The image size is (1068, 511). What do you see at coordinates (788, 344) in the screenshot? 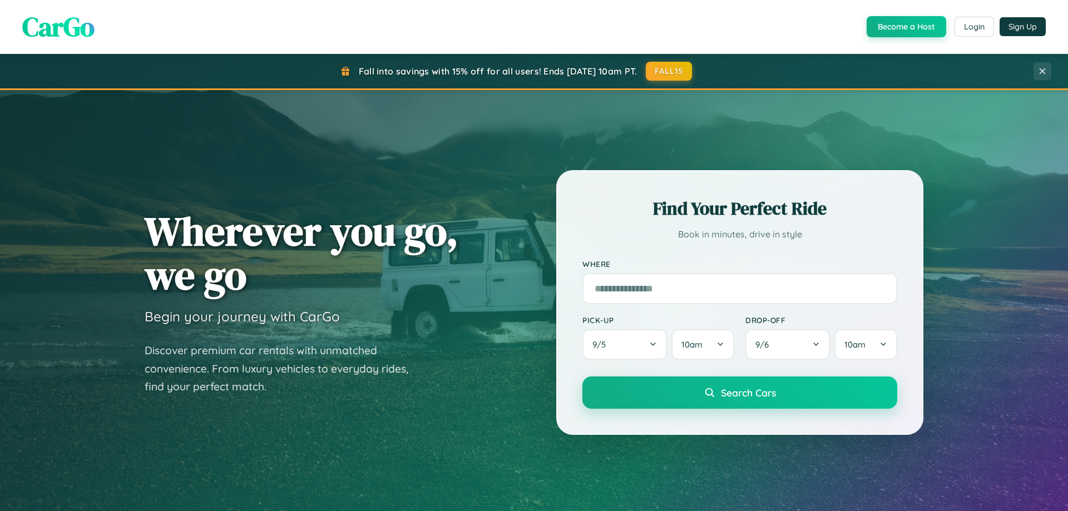
I see `button: 9/6` at bounding box center [788, 344].